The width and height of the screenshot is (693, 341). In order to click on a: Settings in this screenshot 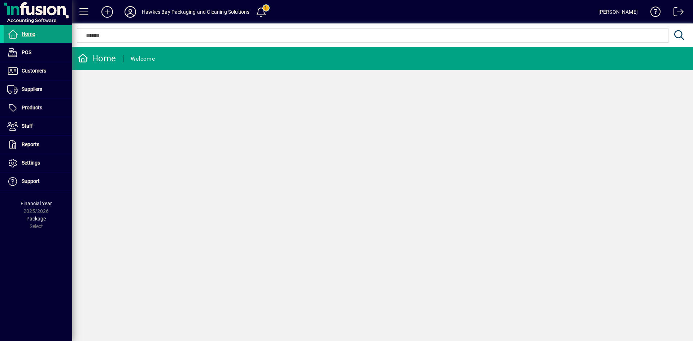, I will do `click(38, 163)`.